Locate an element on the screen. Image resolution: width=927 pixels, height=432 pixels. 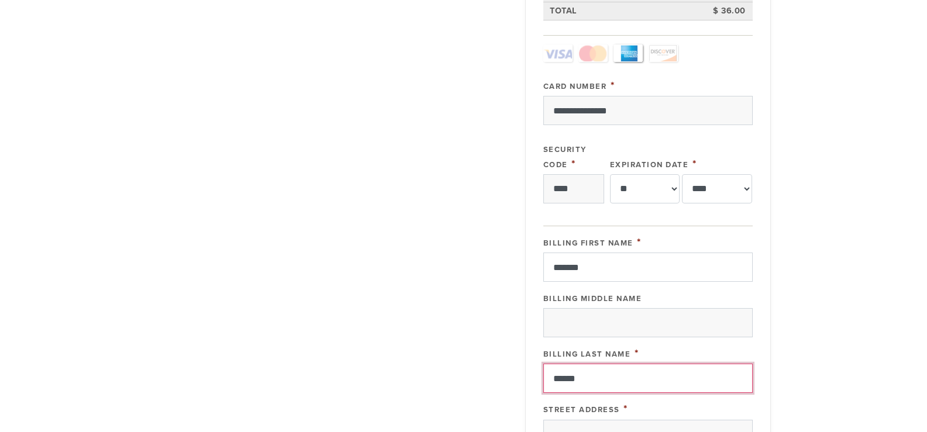
td: $ 36.00 is located at coordinates (721, 11).